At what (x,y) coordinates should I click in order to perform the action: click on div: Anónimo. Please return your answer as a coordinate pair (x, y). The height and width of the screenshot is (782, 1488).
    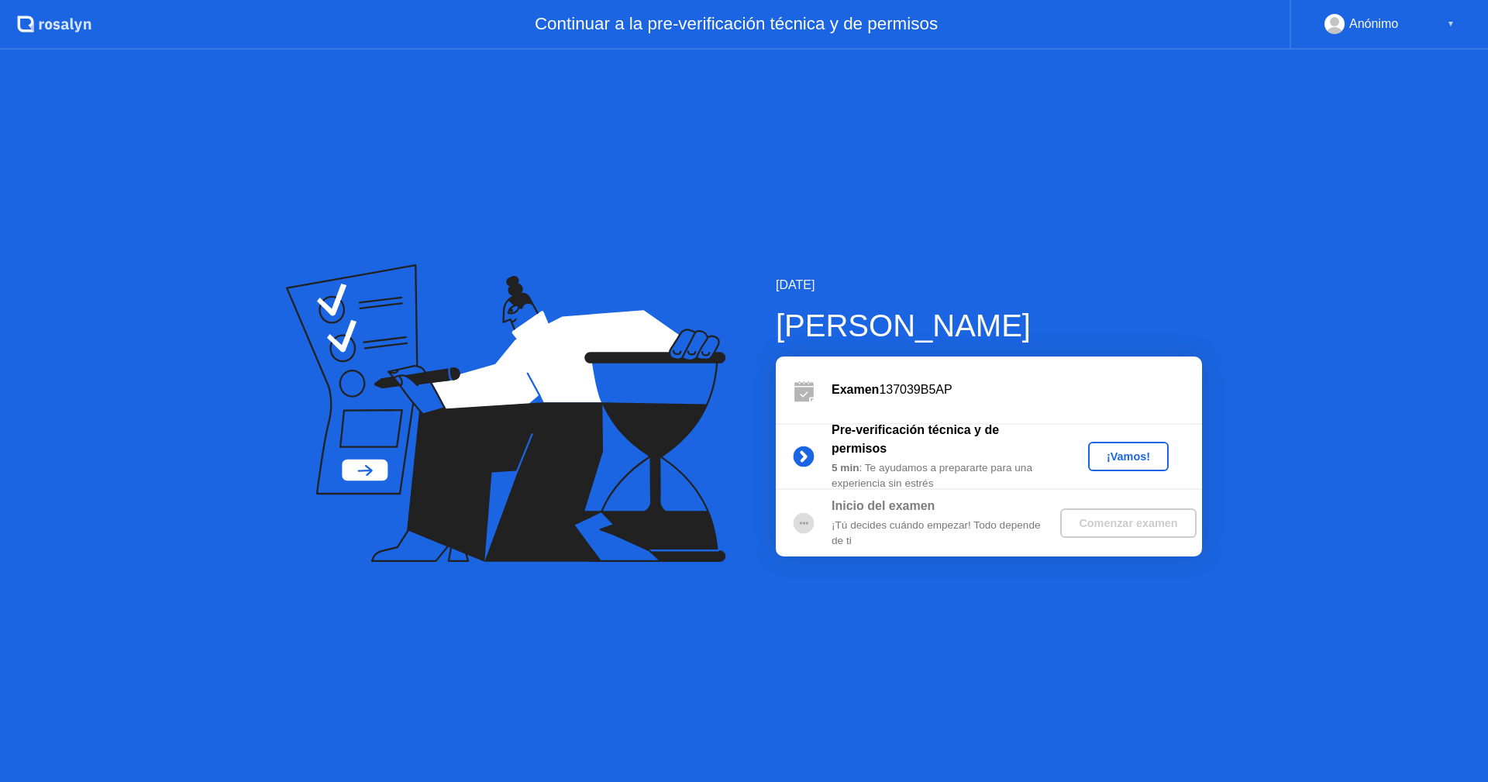
    Looking at the image, I should click on (1373, 24).